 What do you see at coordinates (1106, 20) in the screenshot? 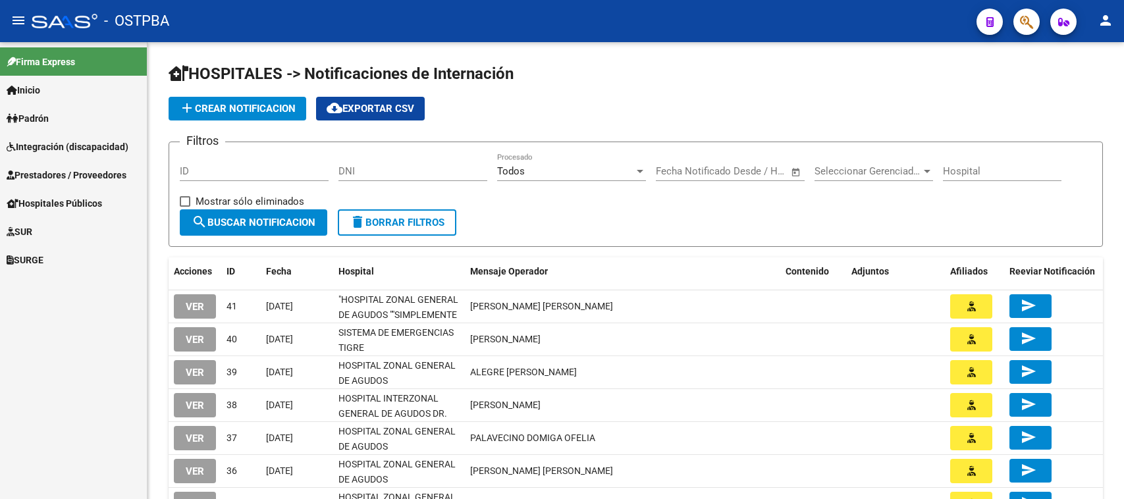
I see `mat-icon: person` at bounding box center [1106, 20].